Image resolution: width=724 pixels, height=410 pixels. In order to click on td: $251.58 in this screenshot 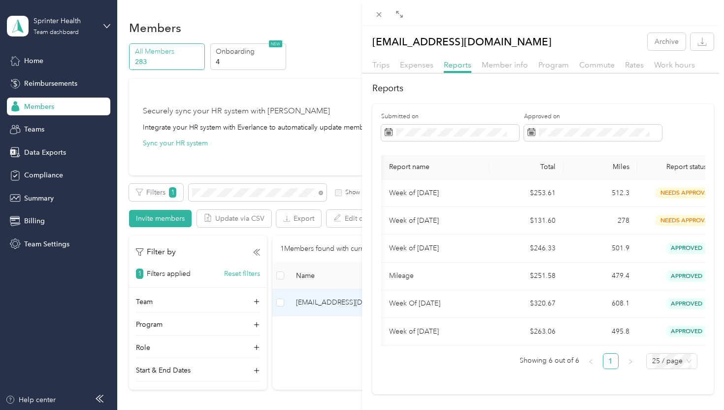, I will do `click(526, 276)`.